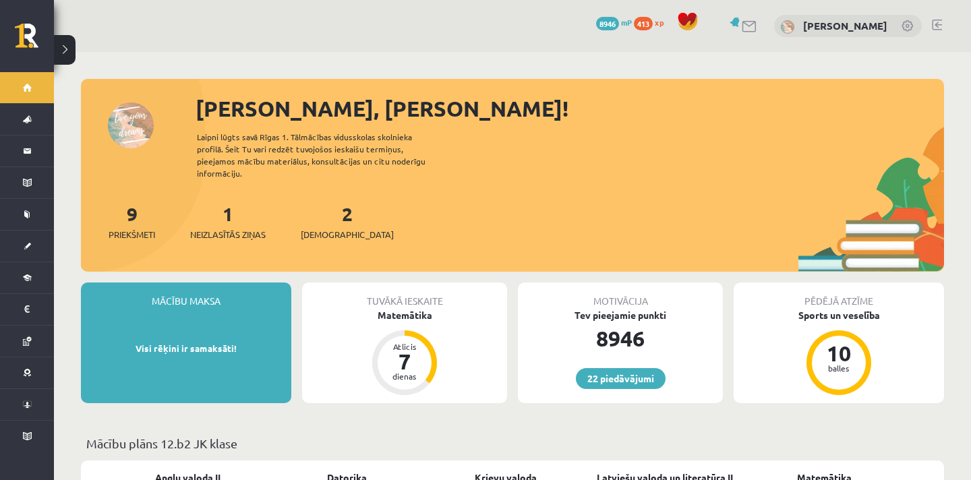 This screenshot has width=971, height=480. I want to click on div: Sports un veselība, so click(838, 315).